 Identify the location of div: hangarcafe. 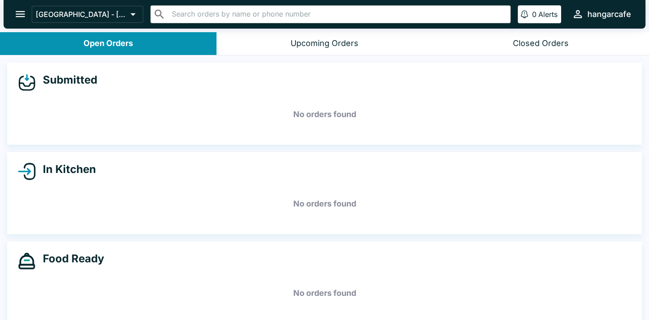
(609, 14).